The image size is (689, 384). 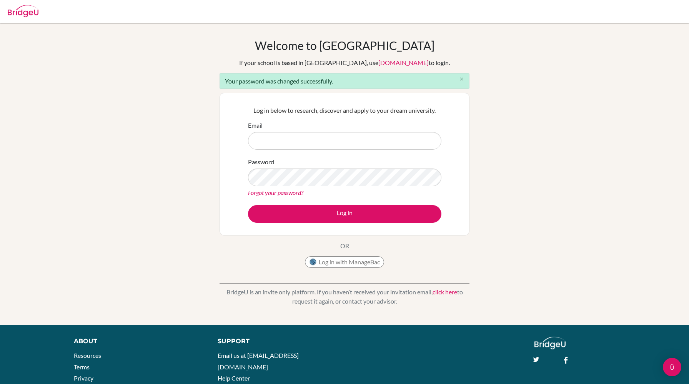 I want to click on img: Bridge-U, so click(x=23, y=11).